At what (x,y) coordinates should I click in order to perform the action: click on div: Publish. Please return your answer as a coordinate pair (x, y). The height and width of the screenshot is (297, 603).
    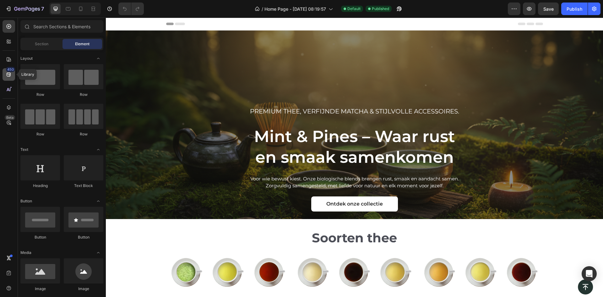
    Looking at the image, I should click on (574, 9).